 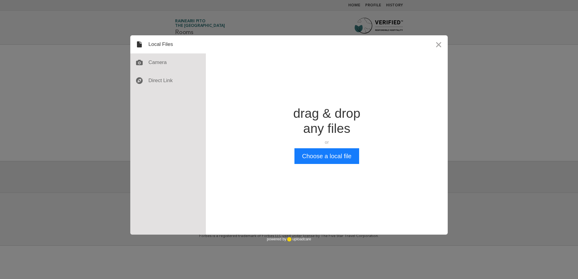 What do you see at coordinates (168, 81) in the screenshot?
I see `div: Direct Link` at bounding box center [168, 81].